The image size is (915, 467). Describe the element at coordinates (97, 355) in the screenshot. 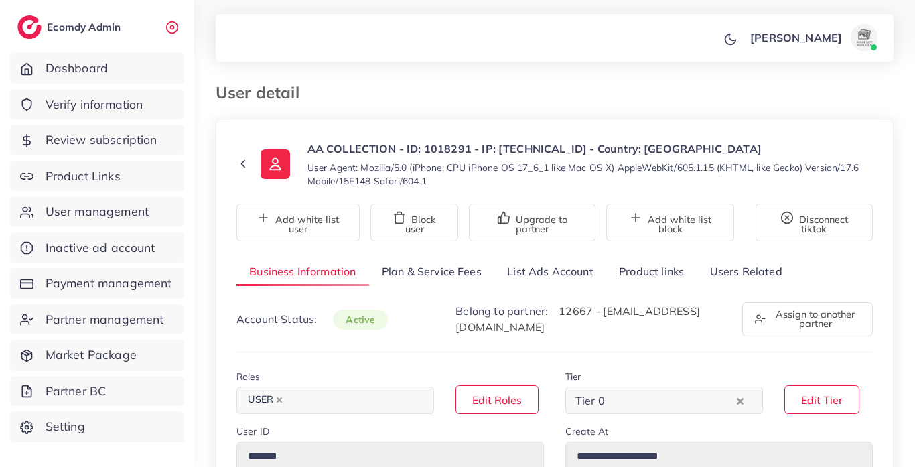

I see `a: Market Package` at that location.